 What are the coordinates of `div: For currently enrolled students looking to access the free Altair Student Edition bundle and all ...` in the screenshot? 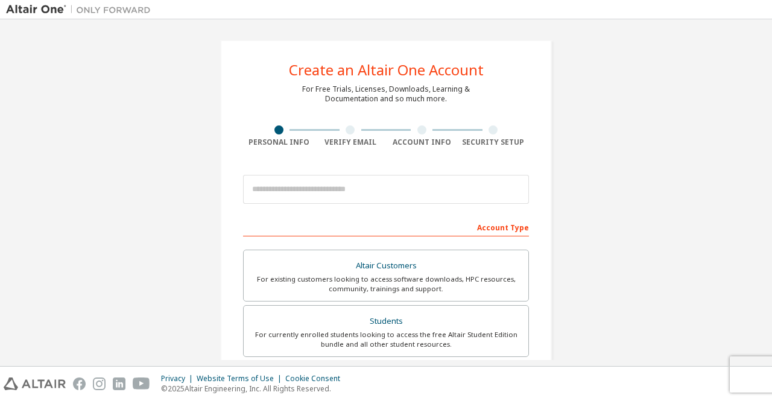 It's located at (386, 340).